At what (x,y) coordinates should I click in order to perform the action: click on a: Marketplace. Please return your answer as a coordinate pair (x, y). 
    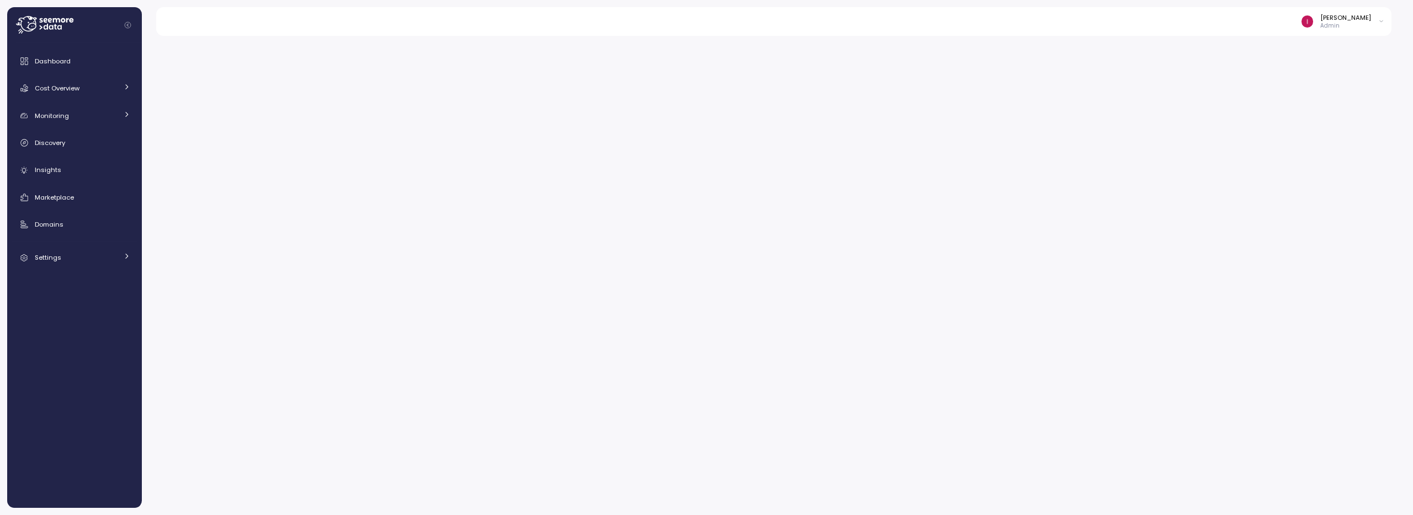
    Looking at the image, I should click on (74, 198).